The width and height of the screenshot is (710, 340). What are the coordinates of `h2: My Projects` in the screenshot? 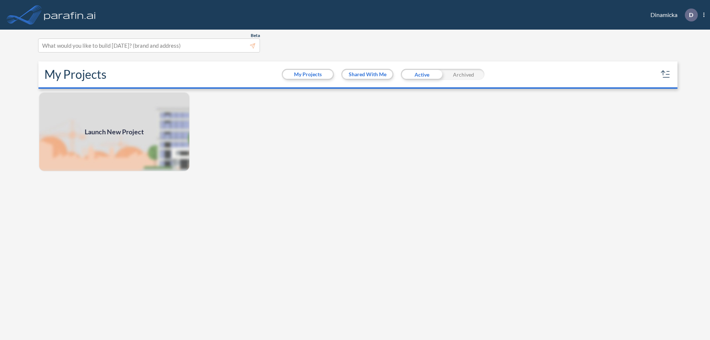 It's located at (75, 74).